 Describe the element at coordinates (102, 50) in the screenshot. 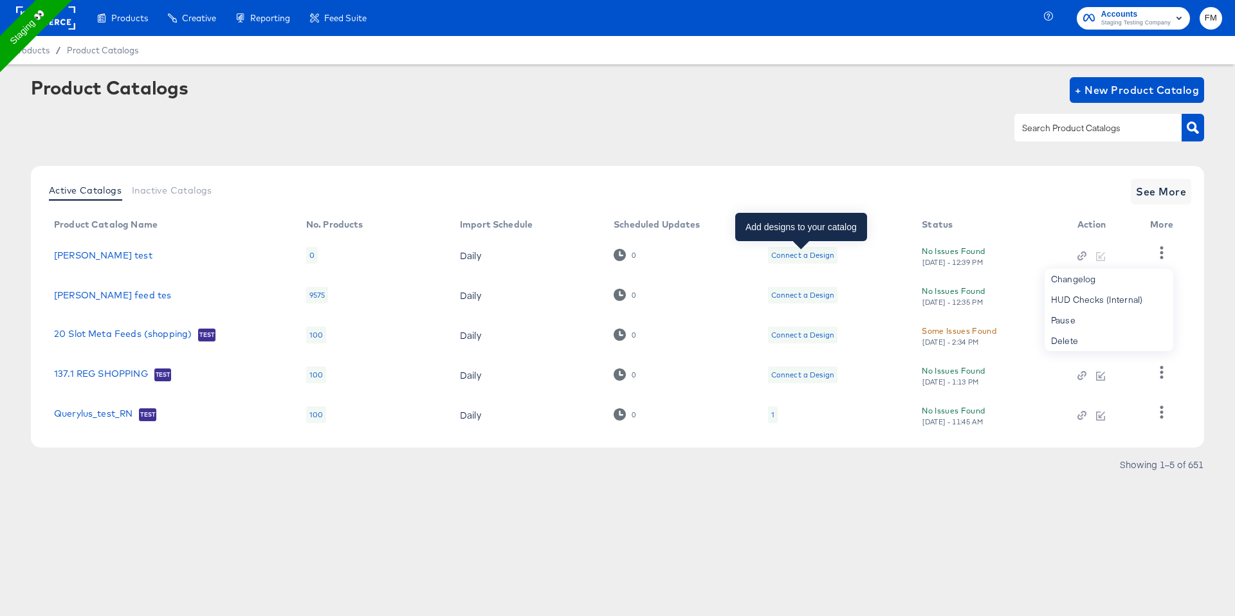

I see `a: Product Catalogs` at that location.